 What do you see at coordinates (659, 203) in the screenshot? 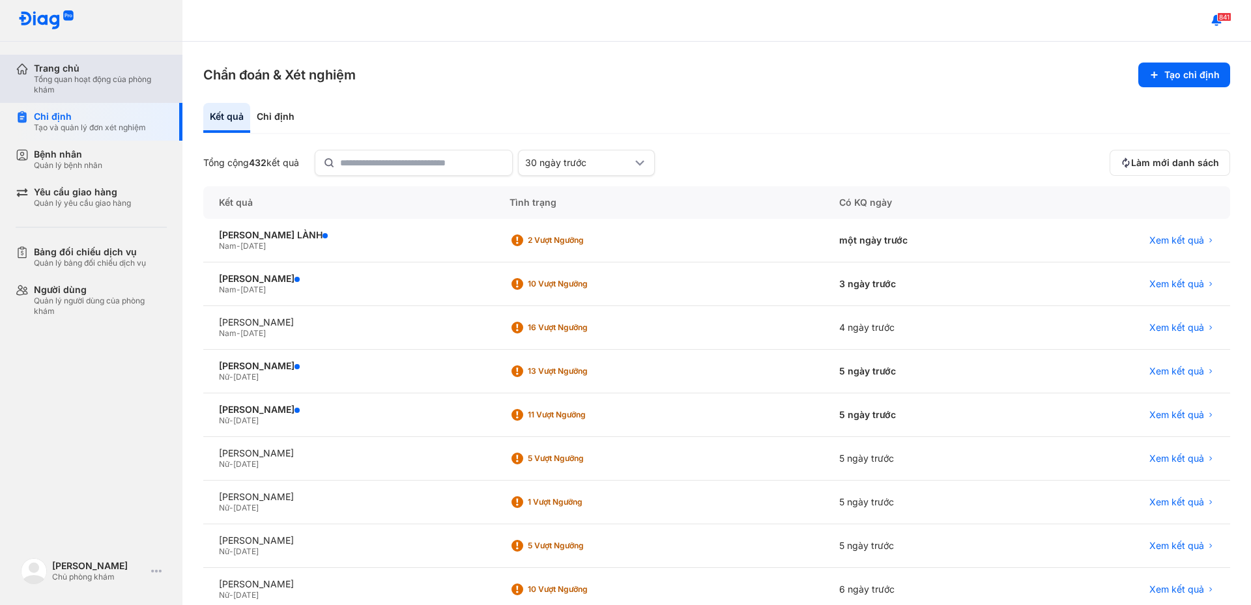
I see `div: Tình trạng` at bounding box center [659, 203].